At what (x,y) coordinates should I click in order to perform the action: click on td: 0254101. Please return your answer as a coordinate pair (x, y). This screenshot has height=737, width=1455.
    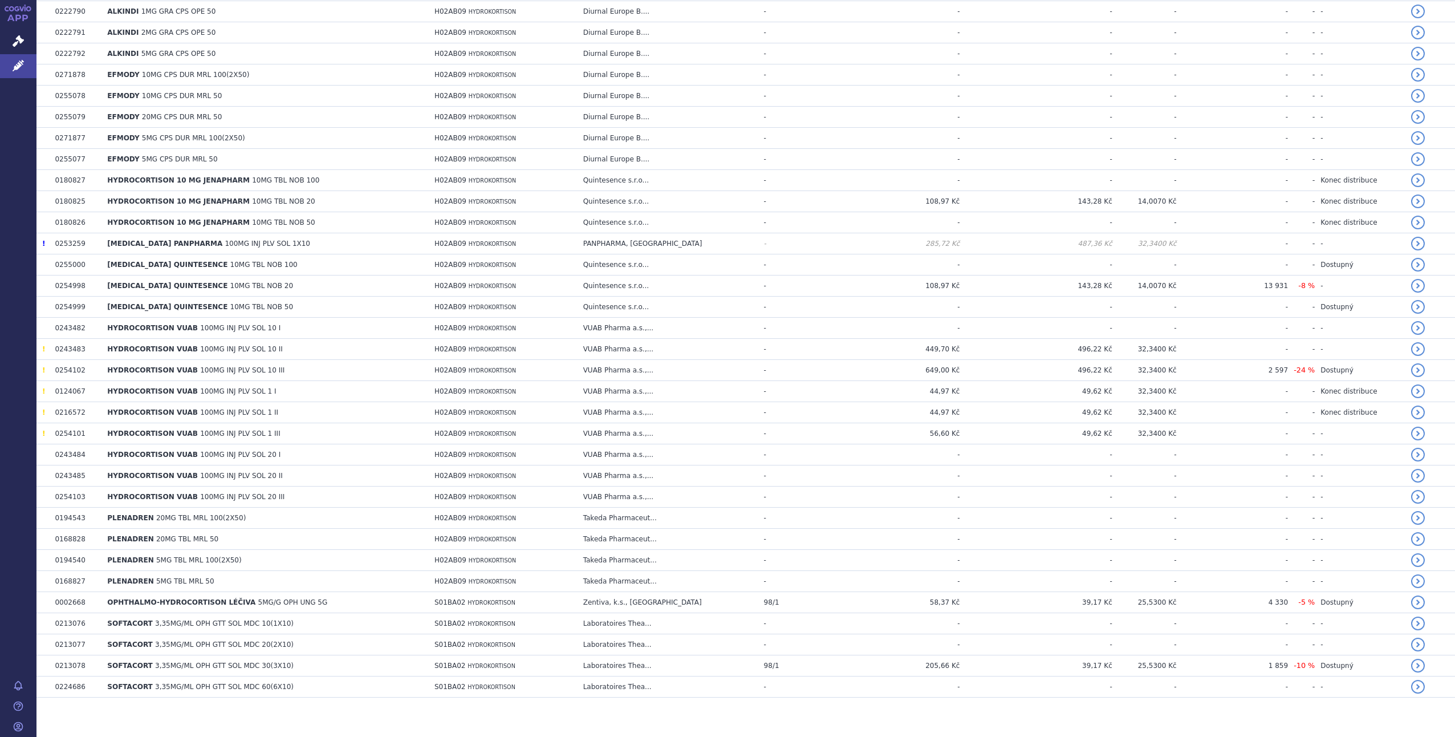
    Looking at the image, I should click on (75, 433).